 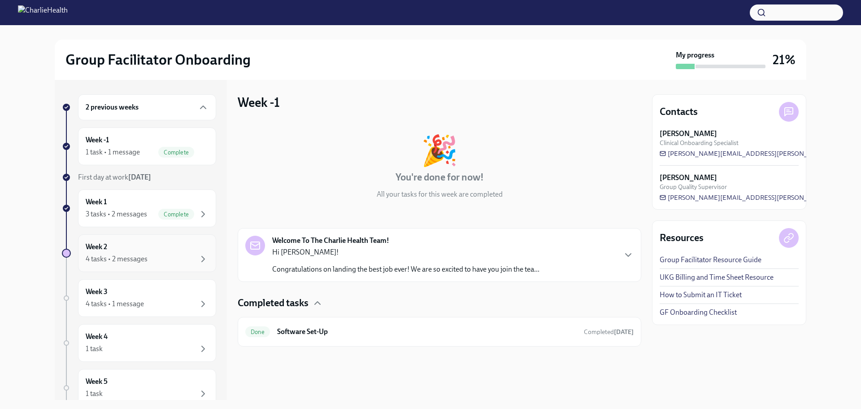 I want to click on a: UKG Billing and Time Sheet Resource, so click(x=717, y=277).